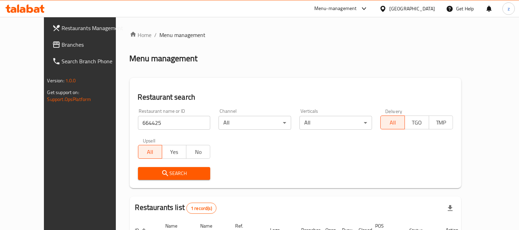 This screenshot has width=519, height=230. What do you see at coordinates (198, 152) in the screenshot?
I see `span: No` at bounding box center [198, 152].